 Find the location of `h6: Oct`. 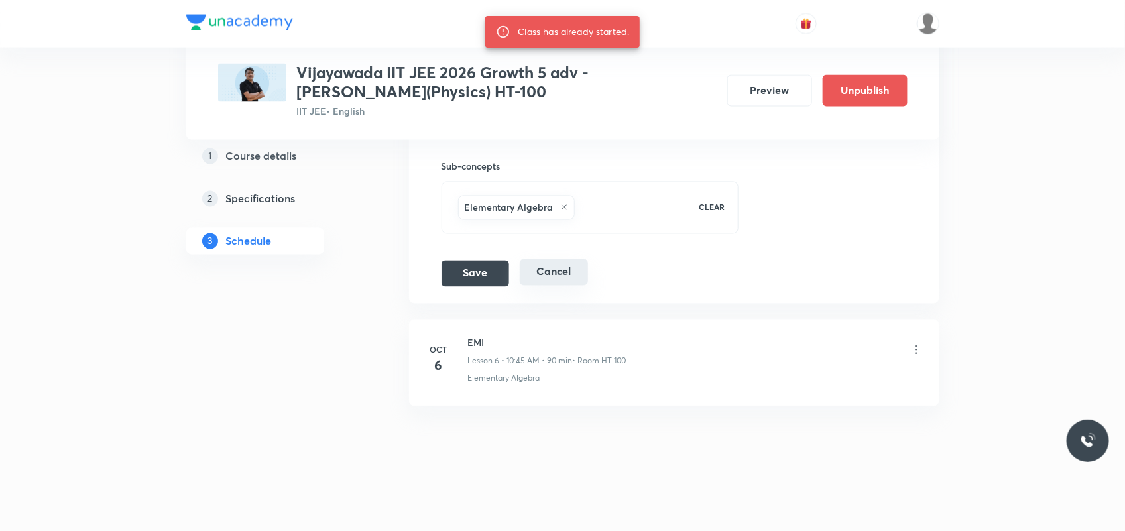

h6: Oct is located at coordinates (439, 350).